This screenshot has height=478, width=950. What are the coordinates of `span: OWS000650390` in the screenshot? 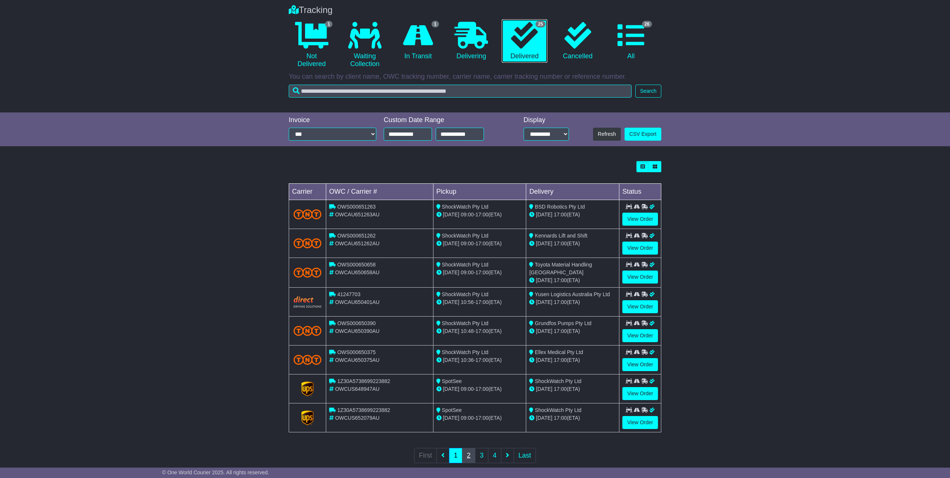 It's located at (357, 323).